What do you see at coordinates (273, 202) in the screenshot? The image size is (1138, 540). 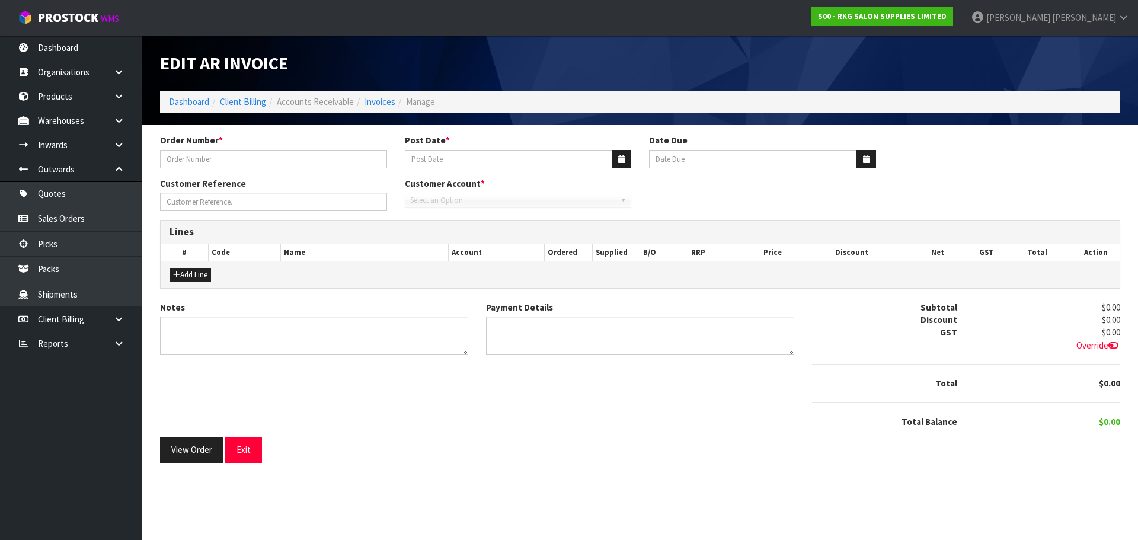 I see `input: Customer Reference.` at bounding box center [273, 202].